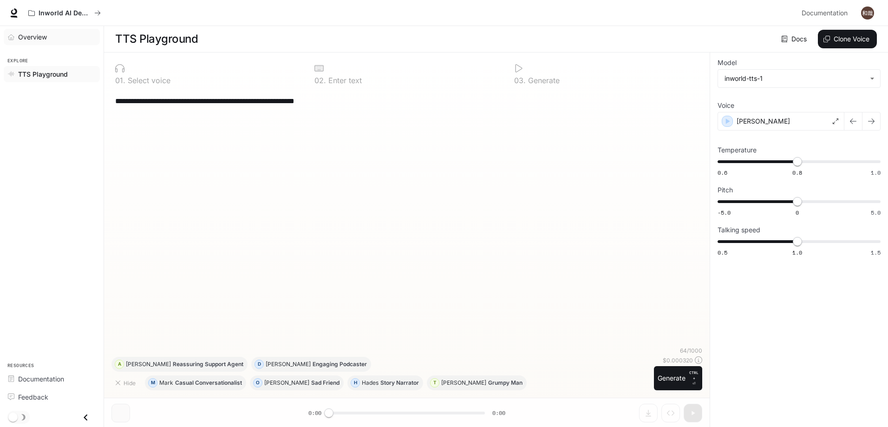  I want to click on a: Feedback, so click(52, 396).